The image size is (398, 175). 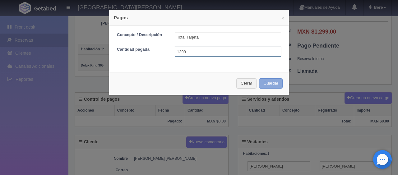 I want to click on label: Concepto / Descripción, so click(x=141, y=35).